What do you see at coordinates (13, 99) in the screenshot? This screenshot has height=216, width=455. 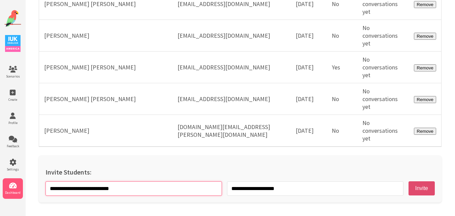 I see `span: Create` at bounding box center [13, 99].